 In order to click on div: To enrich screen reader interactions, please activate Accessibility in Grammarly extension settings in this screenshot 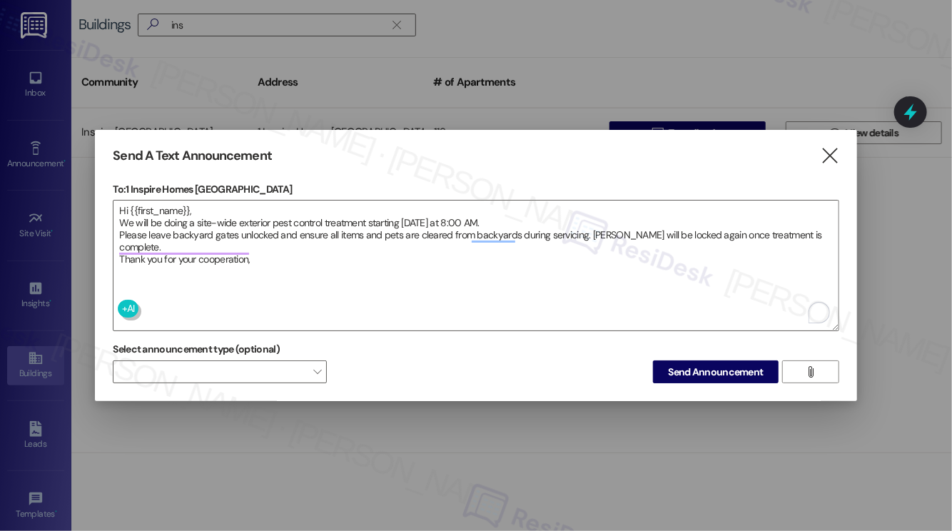, I will do `click(475, 265)`.